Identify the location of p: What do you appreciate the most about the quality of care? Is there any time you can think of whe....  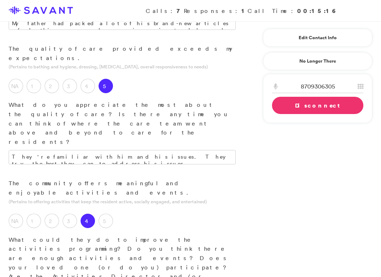
(122, 123).